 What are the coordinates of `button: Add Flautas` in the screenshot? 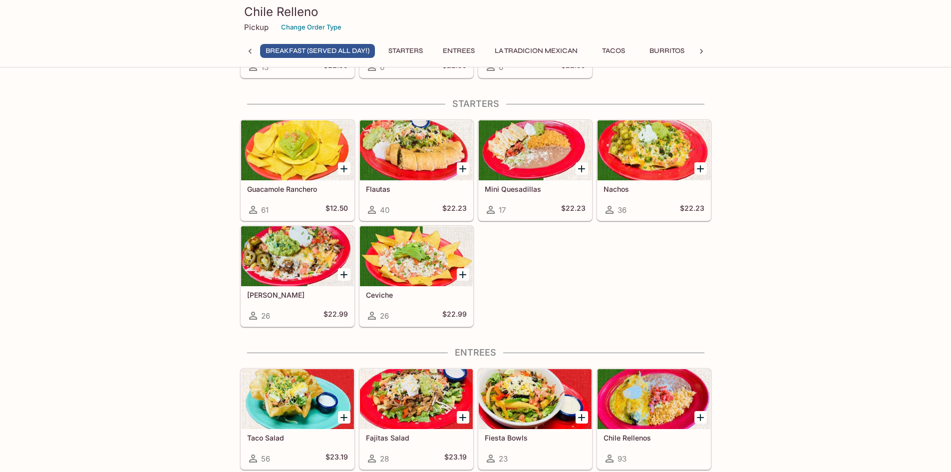 It's located at (463, 168).